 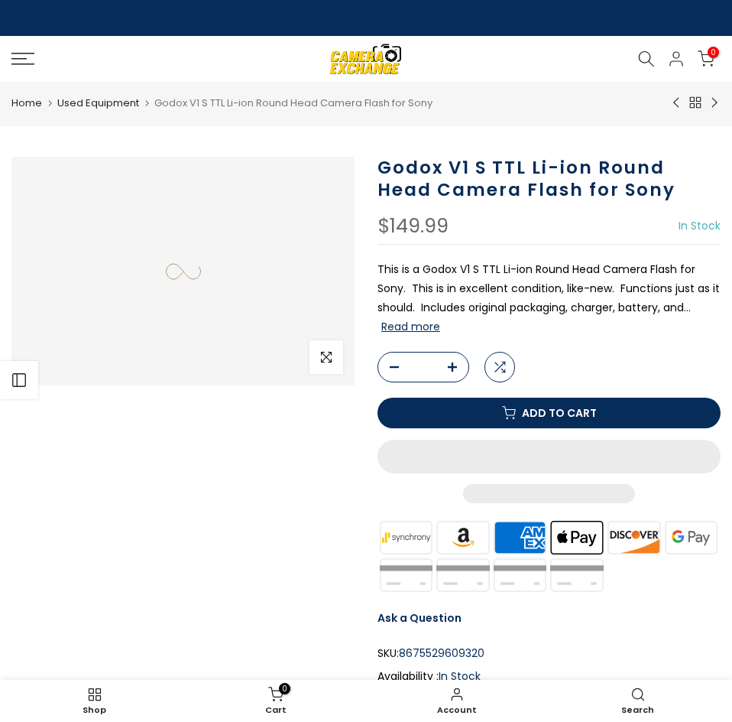 What do you see at coordinates (549, 676) in the screenshot?
I see `div: Availability :` at bounding box center [549, 676].